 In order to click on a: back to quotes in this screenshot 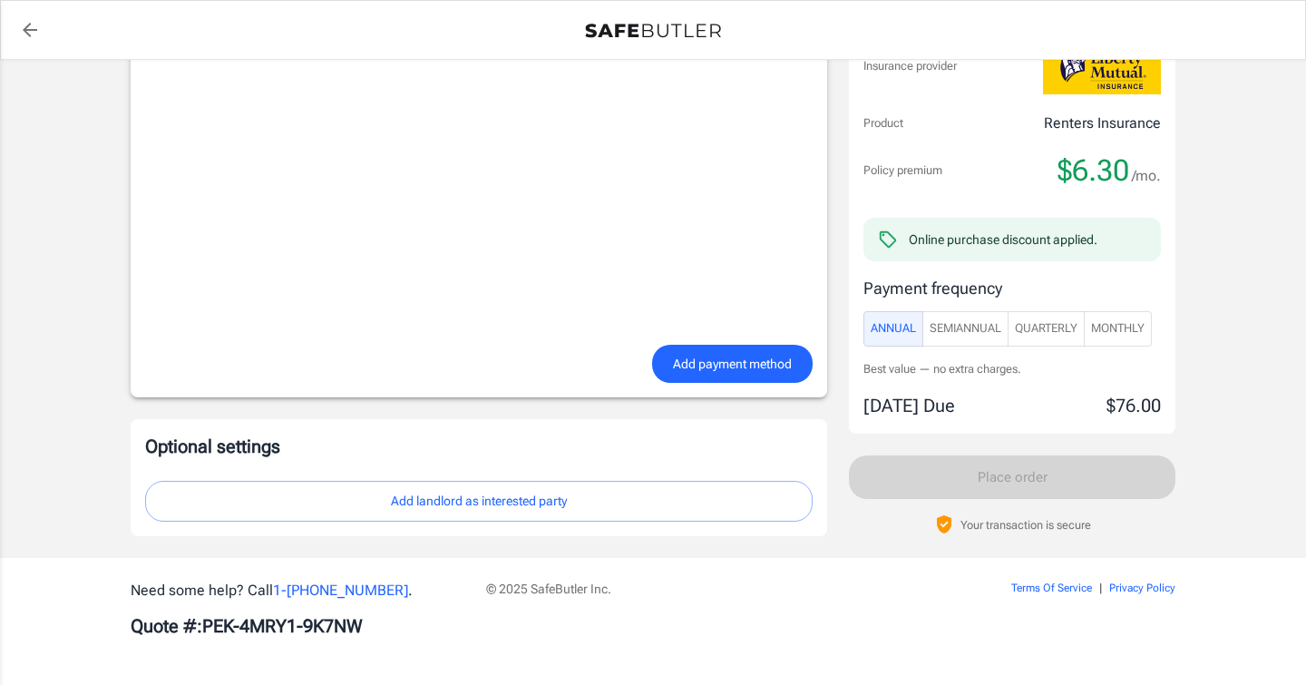, I will do `click(30, 30)`.